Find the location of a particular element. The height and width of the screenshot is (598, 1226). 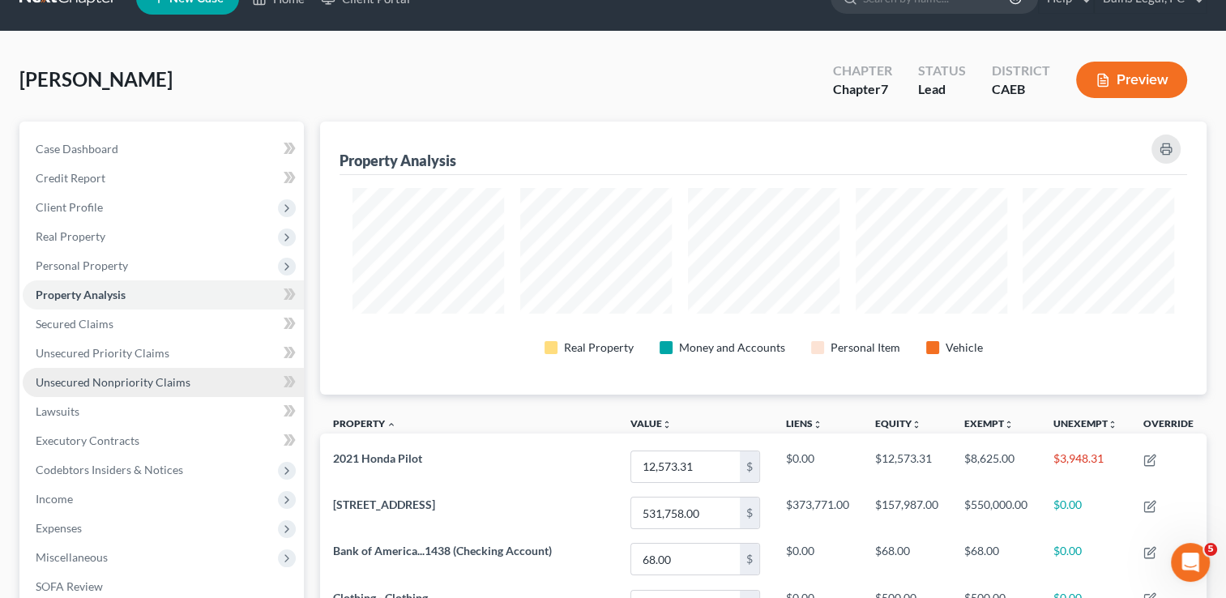

div: Vehicle is located at coordinates (965, 348).